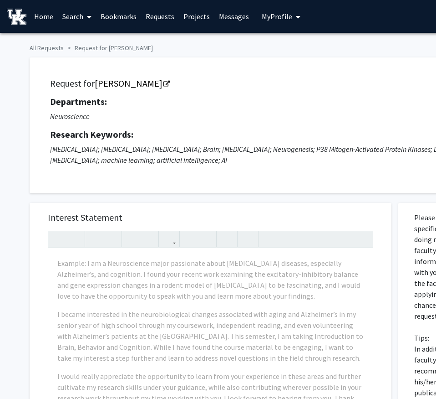 The height and width of the screenshot is (399, 436). I want to click on a: Requests, so click(160, 16).